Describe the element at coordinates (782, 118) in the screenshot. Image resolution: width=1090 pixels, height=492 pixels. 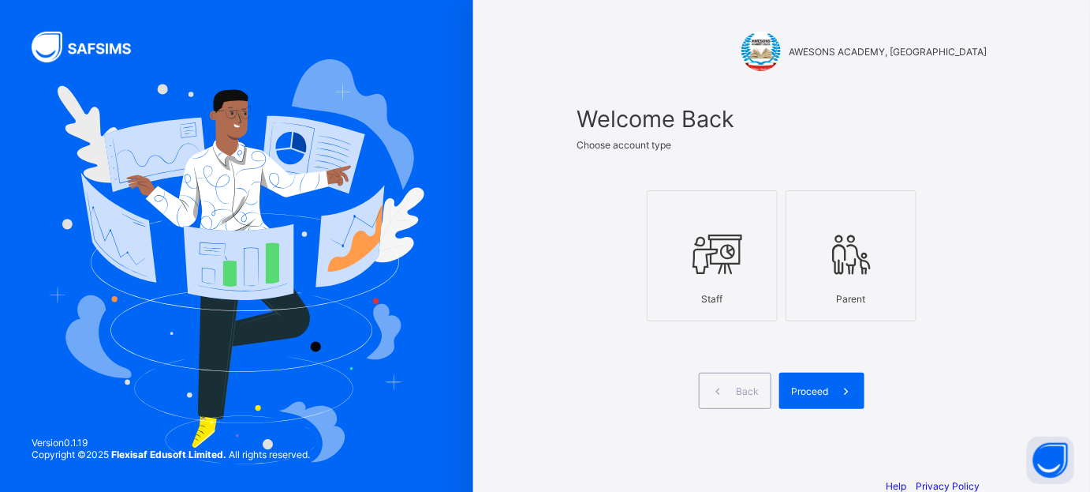
I see `span: Welcome Back` at that location.